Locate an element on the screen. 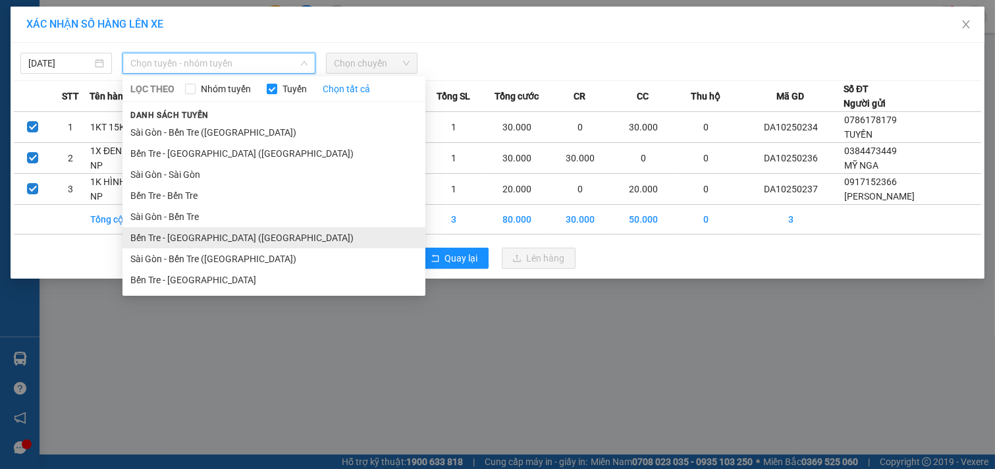 Image resolution: width=995 pixels, height=469 pixels. td: 2 is located at coordinates (70, 158).